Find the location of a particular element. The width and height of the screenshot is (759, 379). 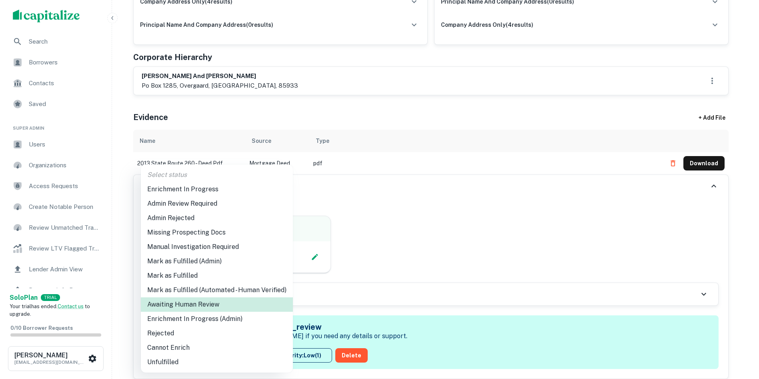

li: Mark as Fulfilled (Admin) is located at coordinates (217, 261).